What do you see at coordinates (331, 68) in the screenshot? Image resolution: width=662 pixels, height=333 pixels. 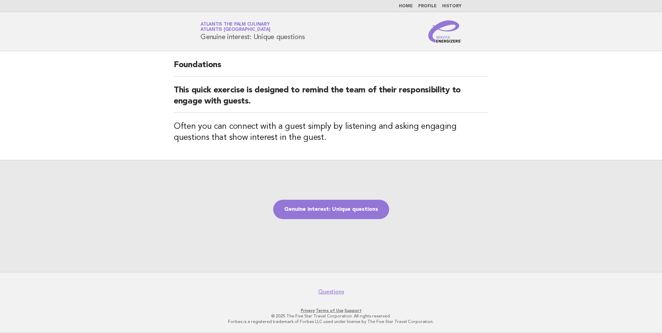 I see `h2: Foundations` at bounding box center [331, 68].